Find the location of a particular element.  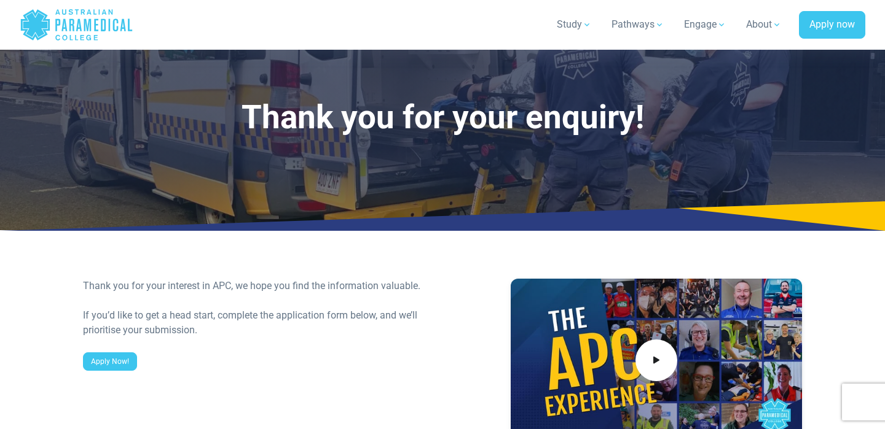

a: About is located at coordinates (764, 25).